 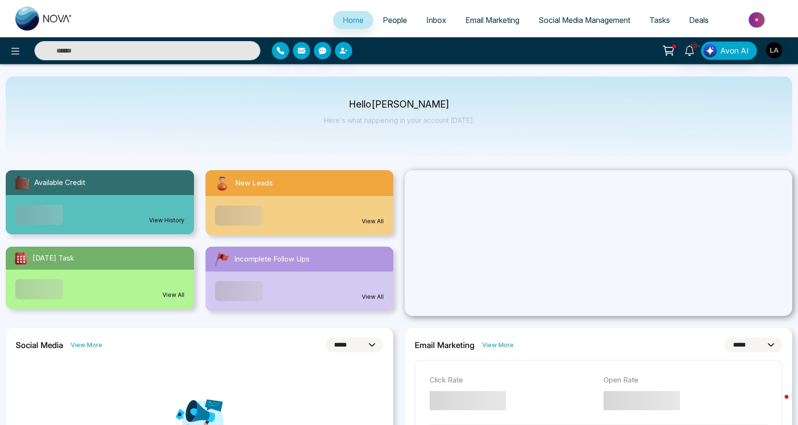 What do you see at coordinates (492, 20) in the screenshot?
I see `a: Email Marketing` at bounding box center [492, 20].